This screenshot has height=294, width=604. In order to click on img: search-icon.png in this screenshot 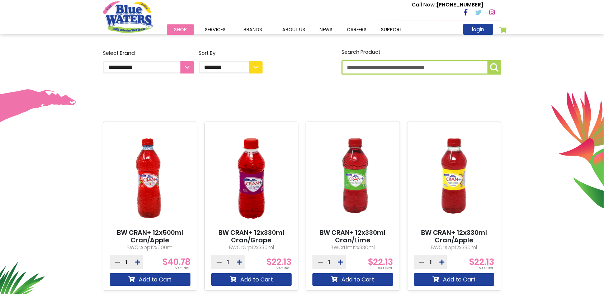, I will do `click(495, 67)`.